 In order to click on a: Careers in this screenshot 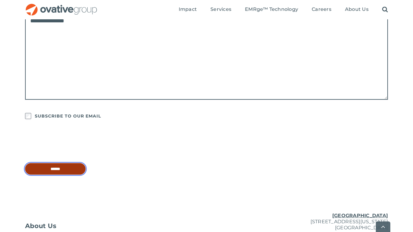, I will do `click(321, 10)`.